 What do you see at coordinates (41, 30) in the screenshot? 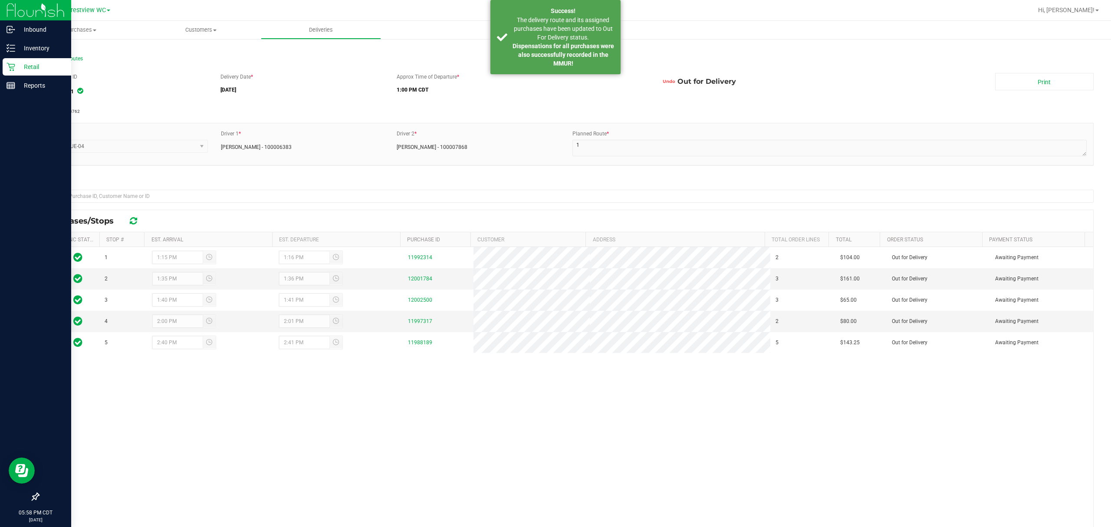
I see `p: Inbound` at bounding box center [41, 30].